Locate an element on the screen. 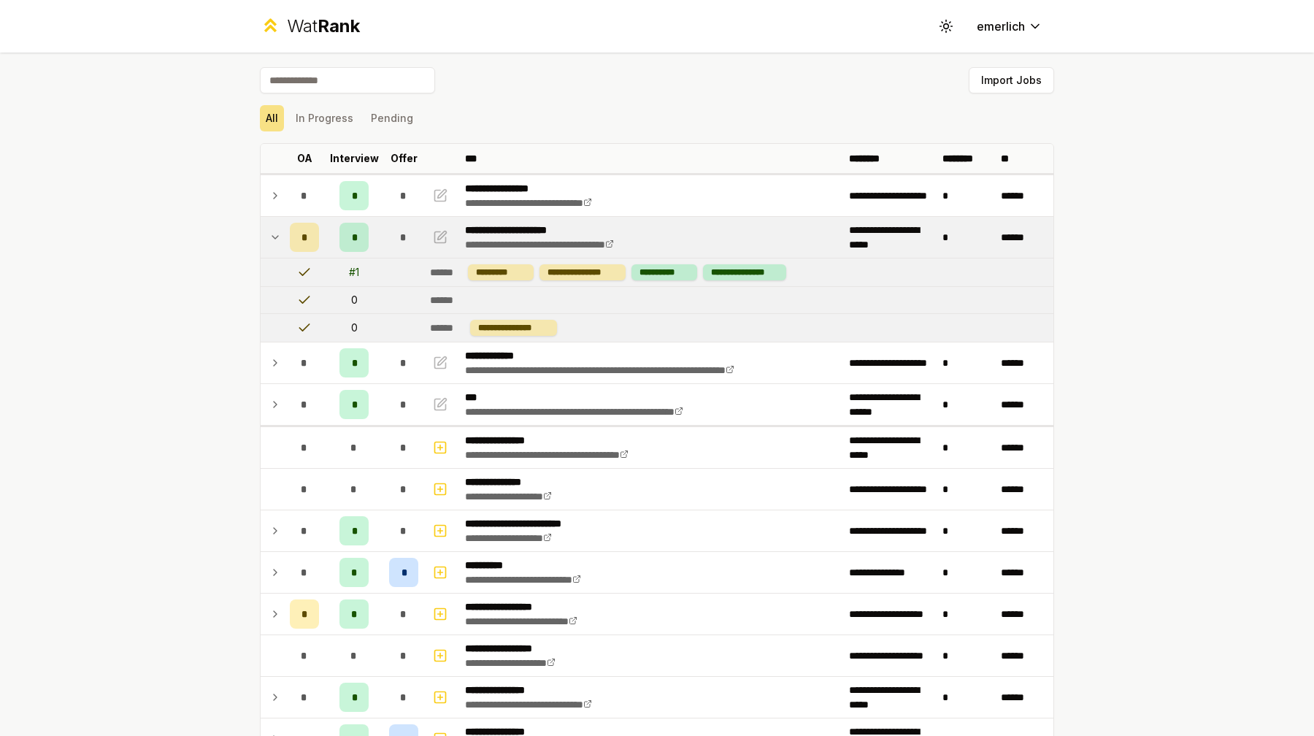  button: Pending is located at coordinates (392, 118).